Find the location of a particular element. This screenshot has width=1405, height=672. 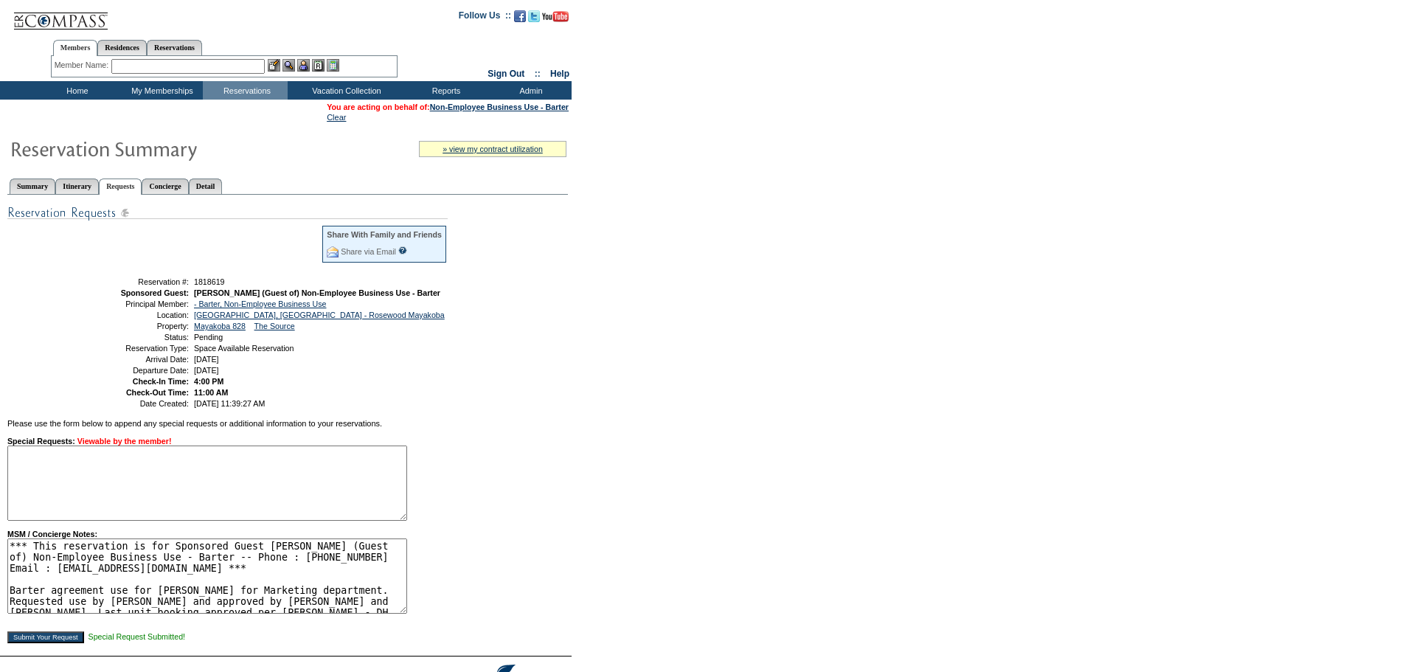

td: Status: is located at coordinates (136, 337).